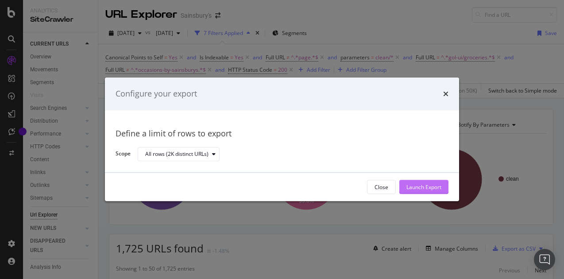 This screenshot has height=279, width=564. I want to click on div: times, so click(446, 94).